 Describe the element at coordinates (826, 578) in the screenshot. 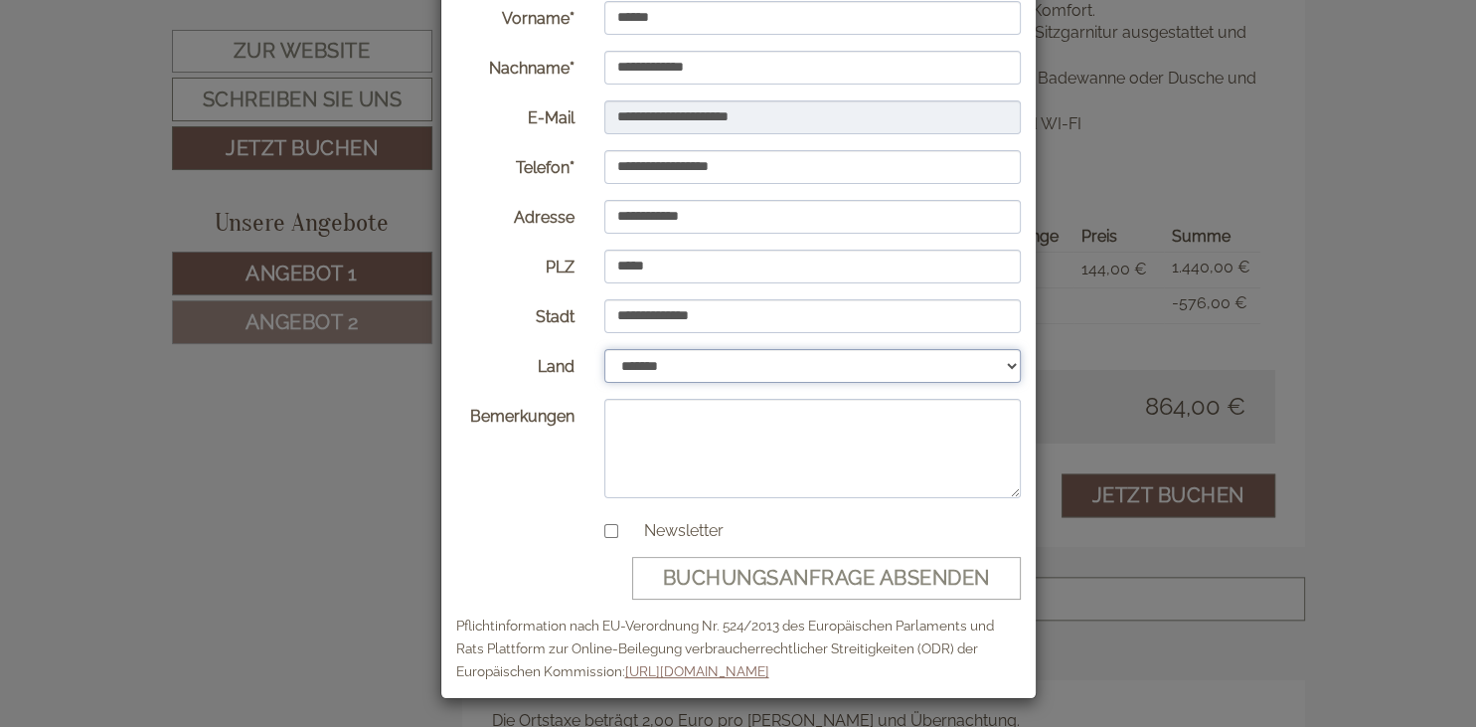

I see `button: Buchungsanfrage absenden` at that location.